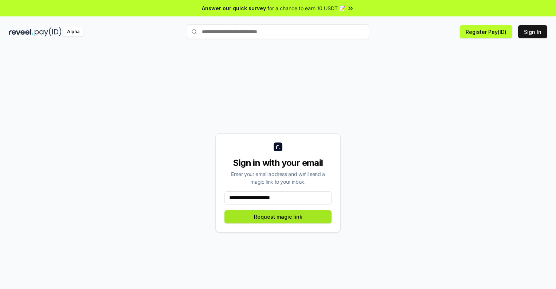  I want to click on div: Sign in with your email, so click(278, 163).